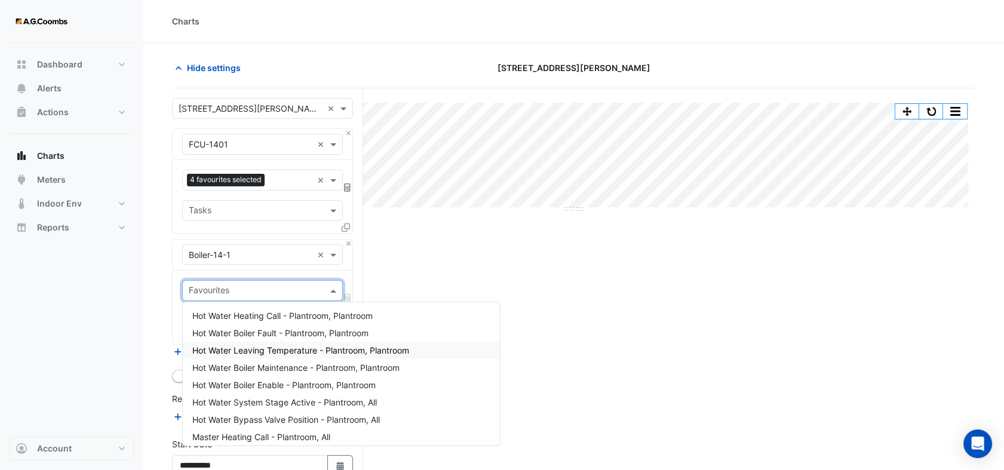  I want to click on button: Pan, so click(907, 111).